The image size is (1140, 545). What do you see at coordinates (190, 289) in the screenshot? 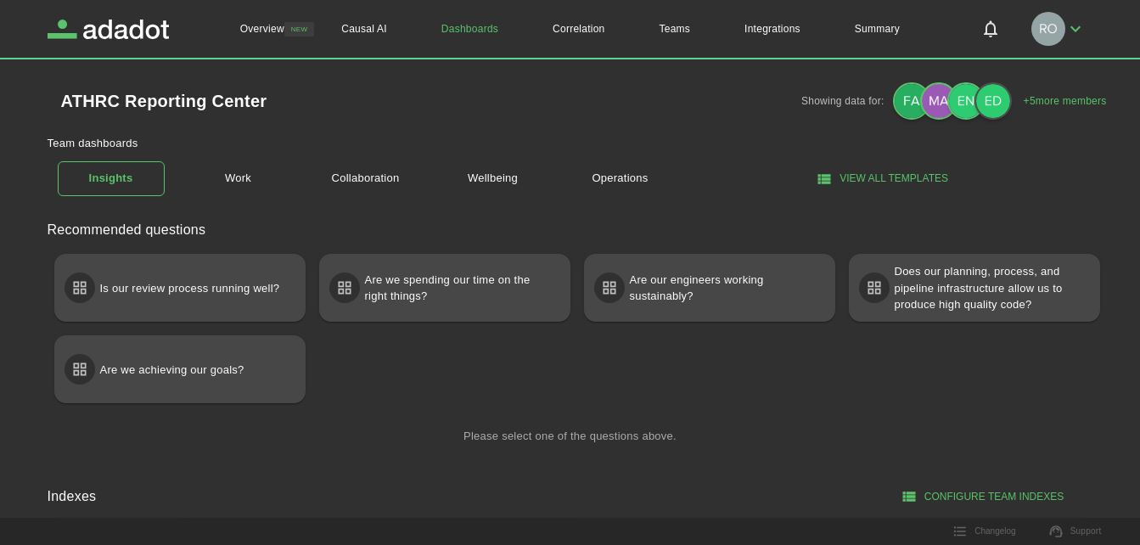
I see `p: Is our review process running well?` at bounding box center [190, 289].